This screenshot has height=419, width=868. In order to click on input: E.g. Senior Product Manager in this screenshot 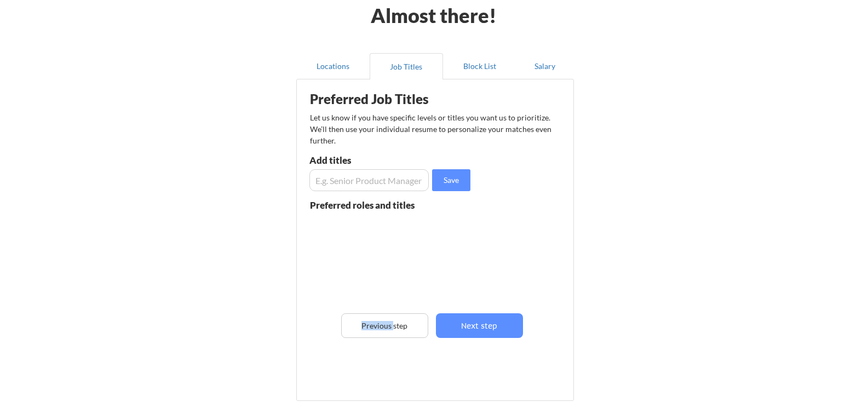, I will do `click(369, 180)`.